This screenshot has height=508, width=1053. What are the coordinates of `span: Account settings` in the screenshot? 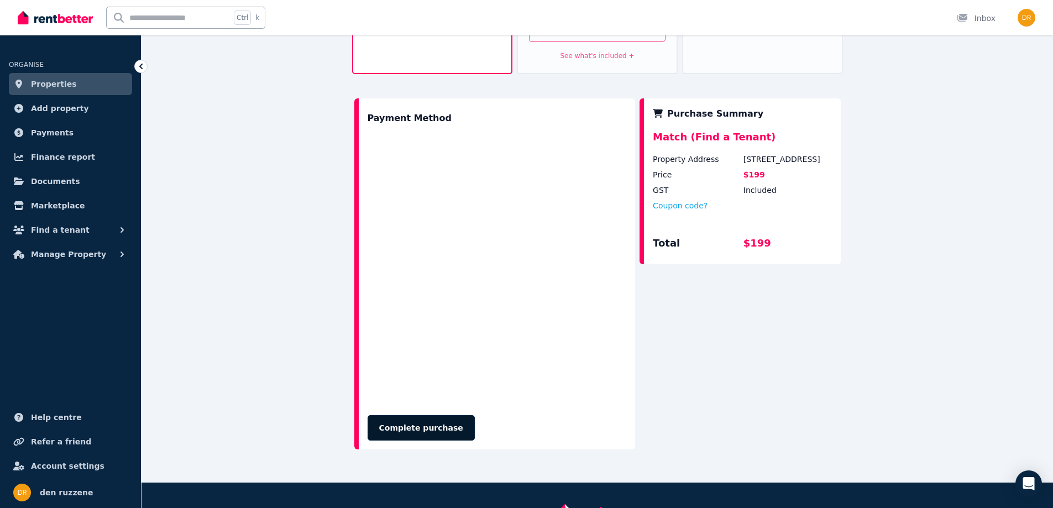 It's located at (67, 466).